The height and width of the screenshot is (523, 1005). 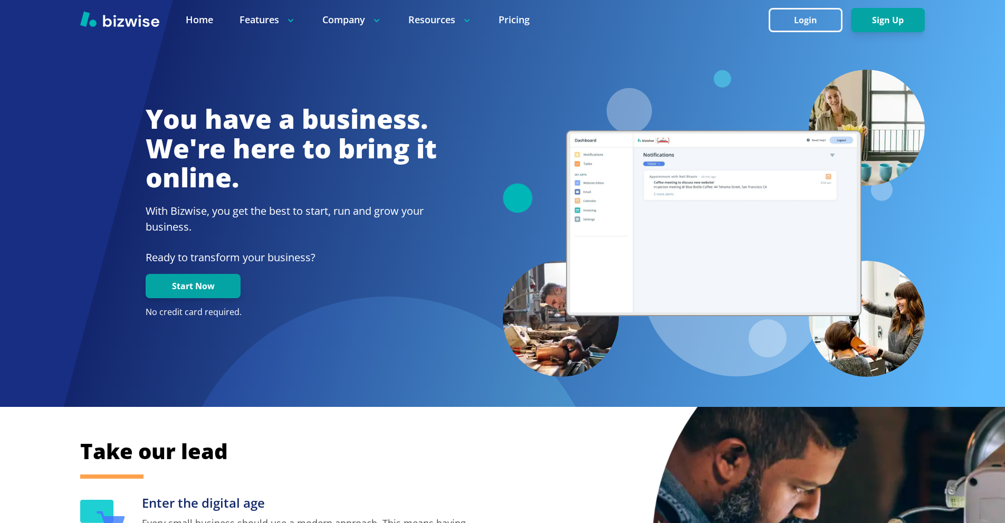 What do you see at coordinates (291, 219) in the screenshot?
I see `h2: With Bizwise, you get the best to start, run and grow your business.` at bounding box center [291, 219].